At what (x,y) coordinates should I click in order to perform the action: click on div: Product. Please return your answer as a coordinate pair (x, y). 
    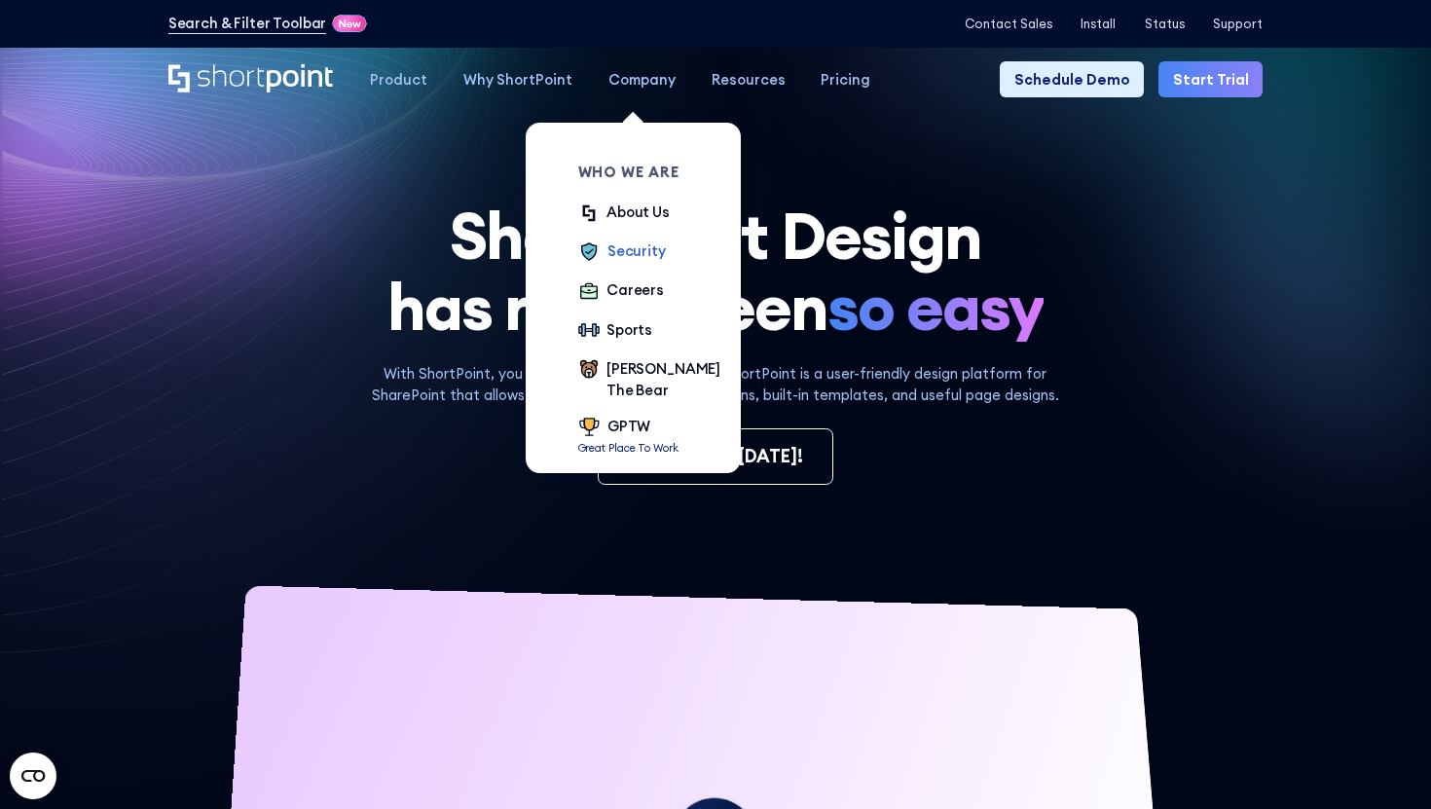
    Looking at the image, I should click on (398, 80).